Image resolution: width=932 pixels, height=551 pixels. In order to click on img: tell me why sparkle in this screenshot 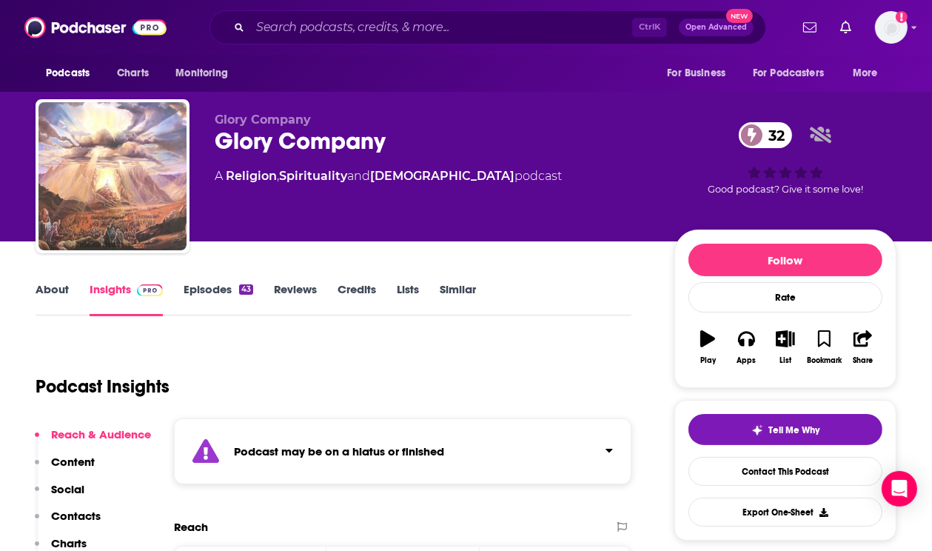, I will do `click(758, 430)`.